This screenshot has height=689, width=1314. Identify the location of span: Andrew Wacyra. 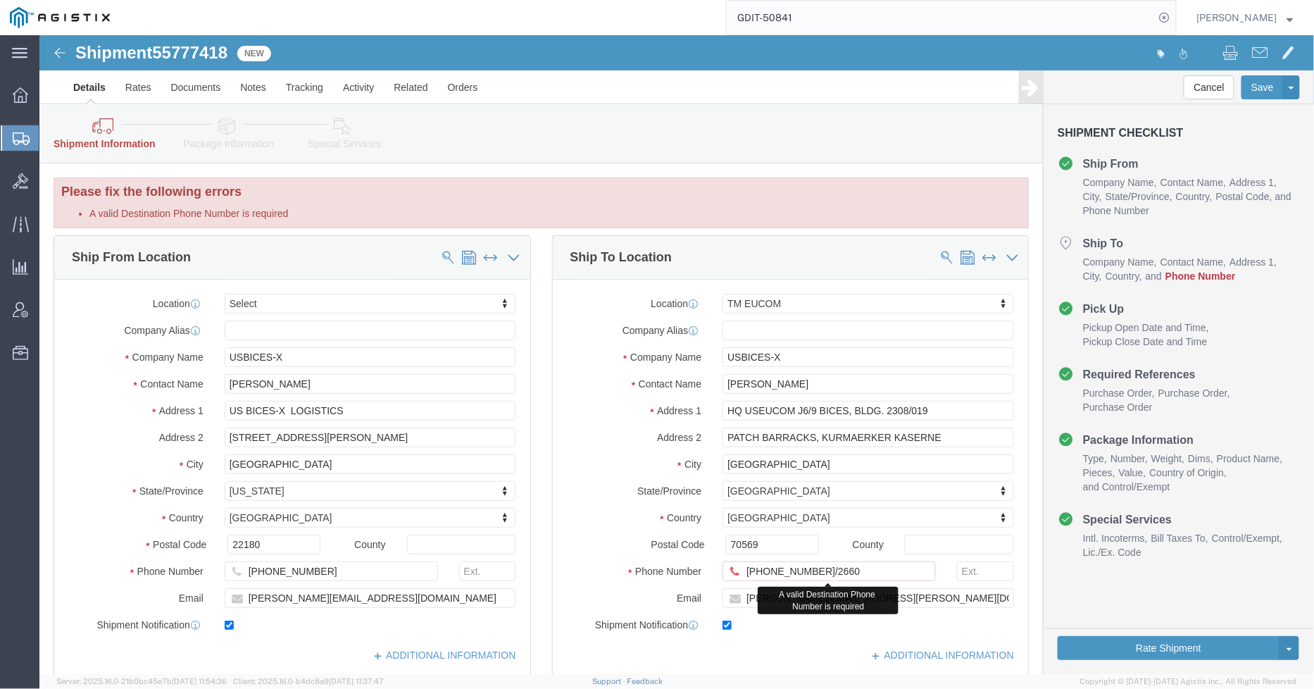
(1238, 18).